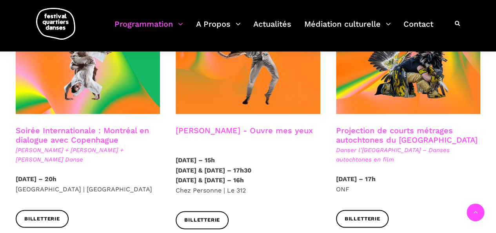  What do you see at coordinates (408, 184) in the screenshot?
I see `p: ONF` at bounding box center [408, 184].